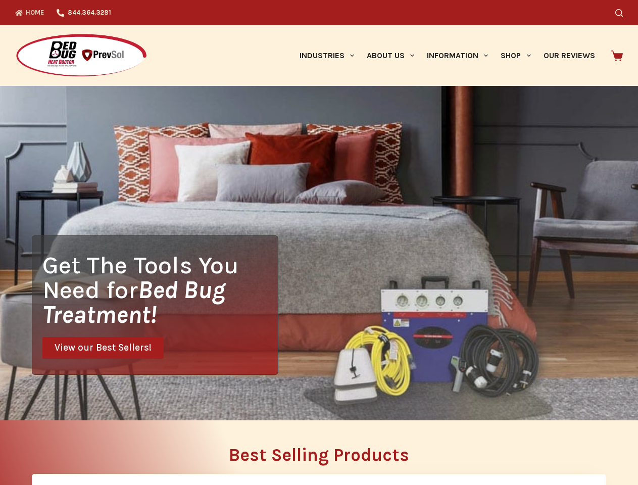  Describe the element at coordinates (319, 455) in the screenshot. I see `h2: Best Selling Products` at that location.